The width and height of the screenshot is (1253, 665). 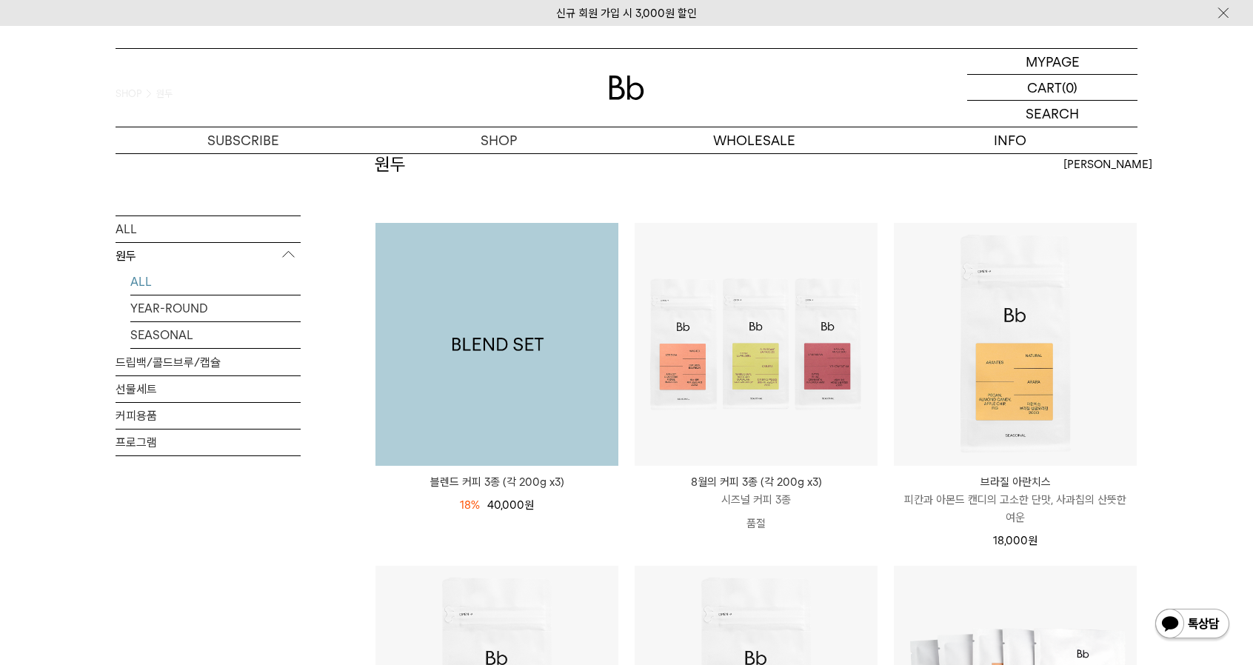 I want to click on p: INFO, so click(x=1009, y=140).